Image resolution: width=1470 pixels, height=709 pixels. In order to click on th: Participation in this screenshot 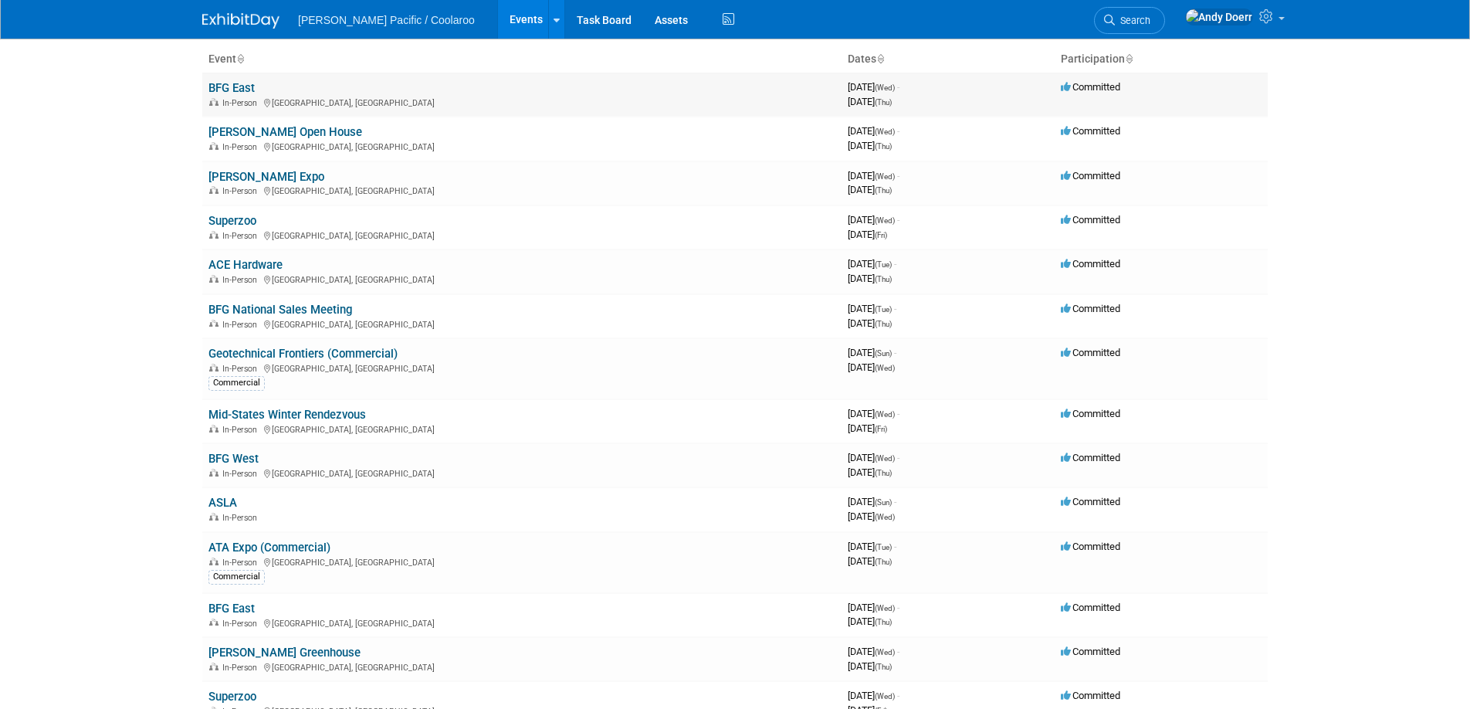, I will do `click(1161, 59)`.